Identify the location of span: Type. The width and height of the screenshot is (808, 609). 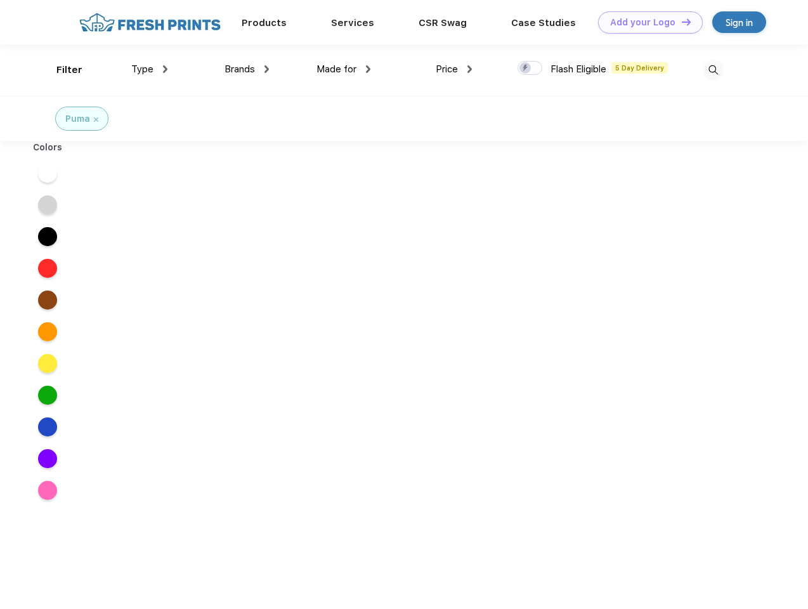
(142, 69).